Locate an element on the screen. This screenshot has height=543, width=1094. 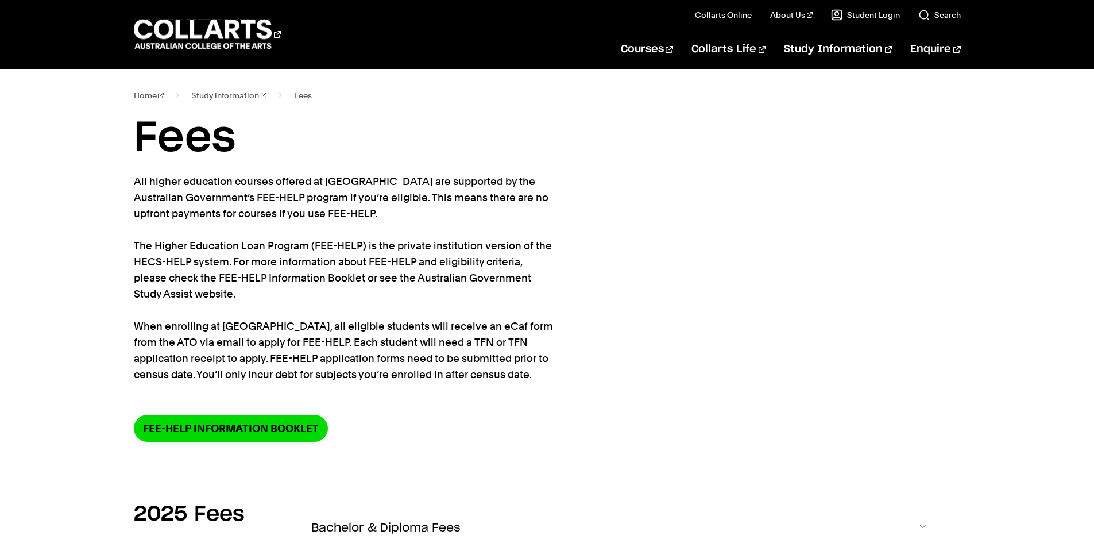
a: Courses is located at coordinates (647, 49).